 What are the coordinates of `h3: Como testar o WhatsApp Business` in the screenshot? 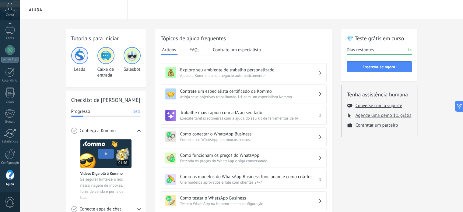 It's located at (249, 198).